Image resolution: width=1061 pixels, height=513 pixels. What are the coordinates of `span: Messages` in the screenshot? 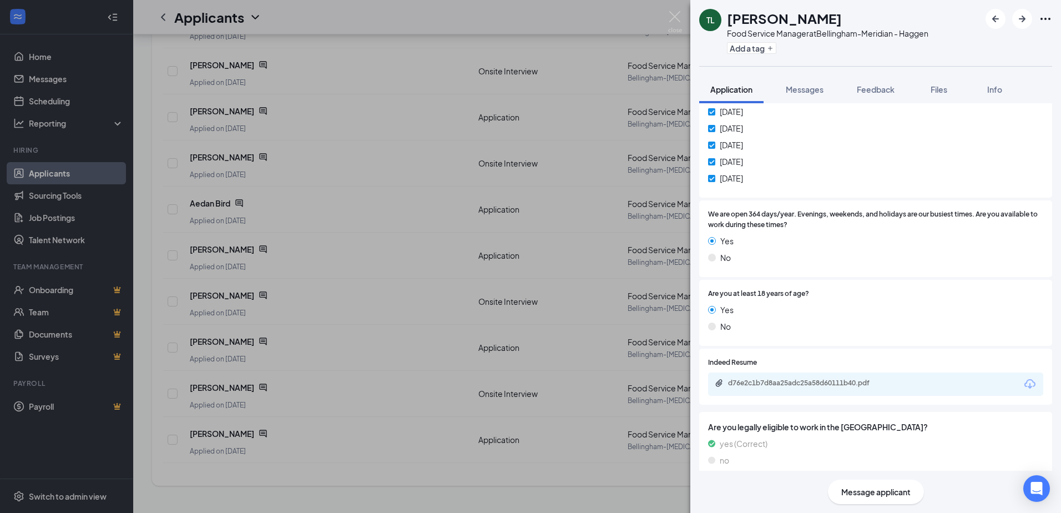 It's located at (804, 89).